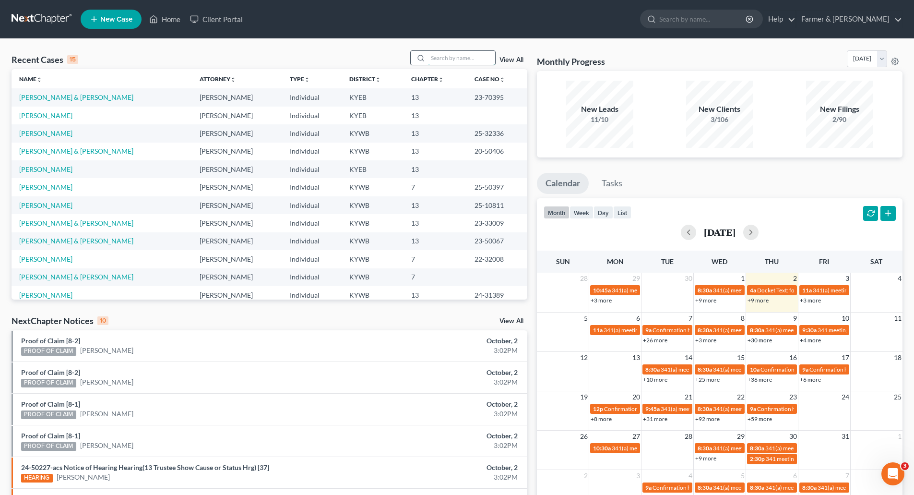 The image size is (914, 495). I want to click on a: Attorneyunfold_more, so click(218, 79).